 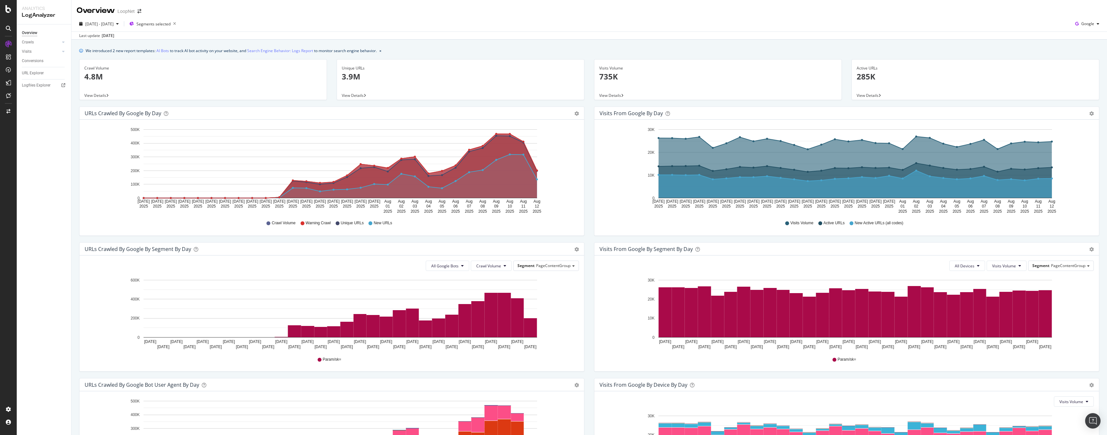 I want to click on text: 10K, so click(x=651, y=318).